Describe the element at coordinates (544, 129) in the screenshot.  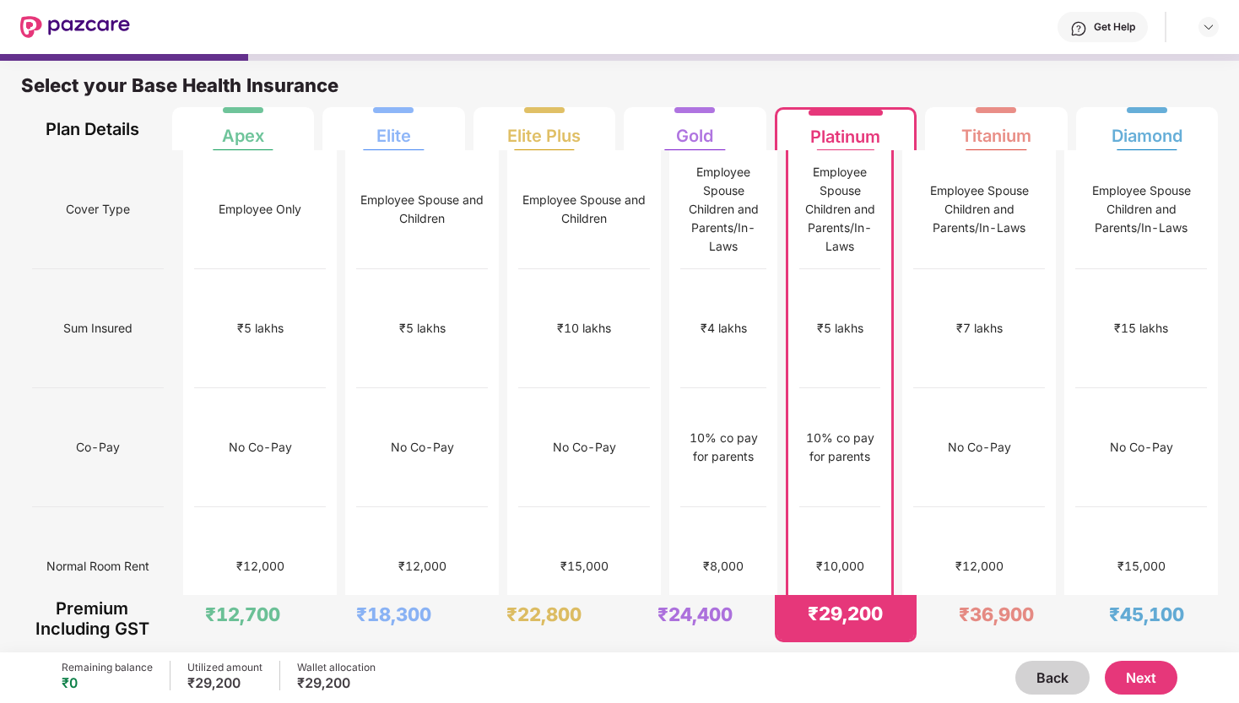
I see `div: Elite Plus` at that location.